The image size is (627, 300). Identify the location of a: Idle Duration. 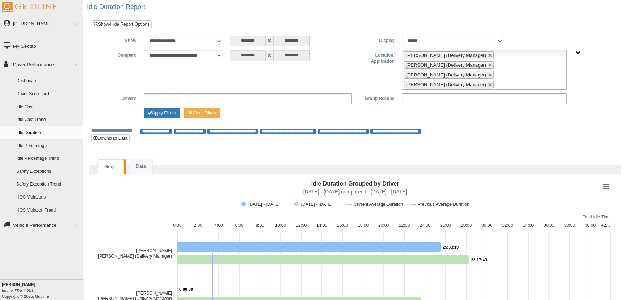
(48, 133).